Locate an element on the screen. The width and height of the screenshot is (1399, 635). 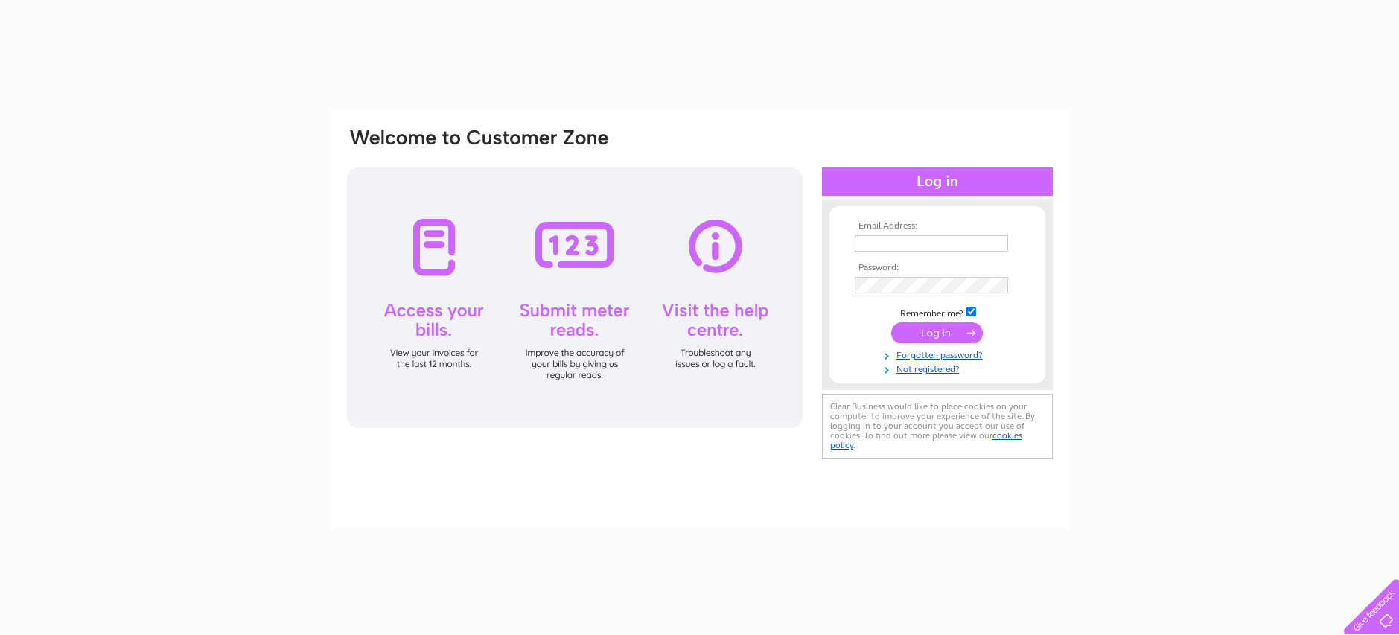
th: Password: is located at coordinates (937, 268).